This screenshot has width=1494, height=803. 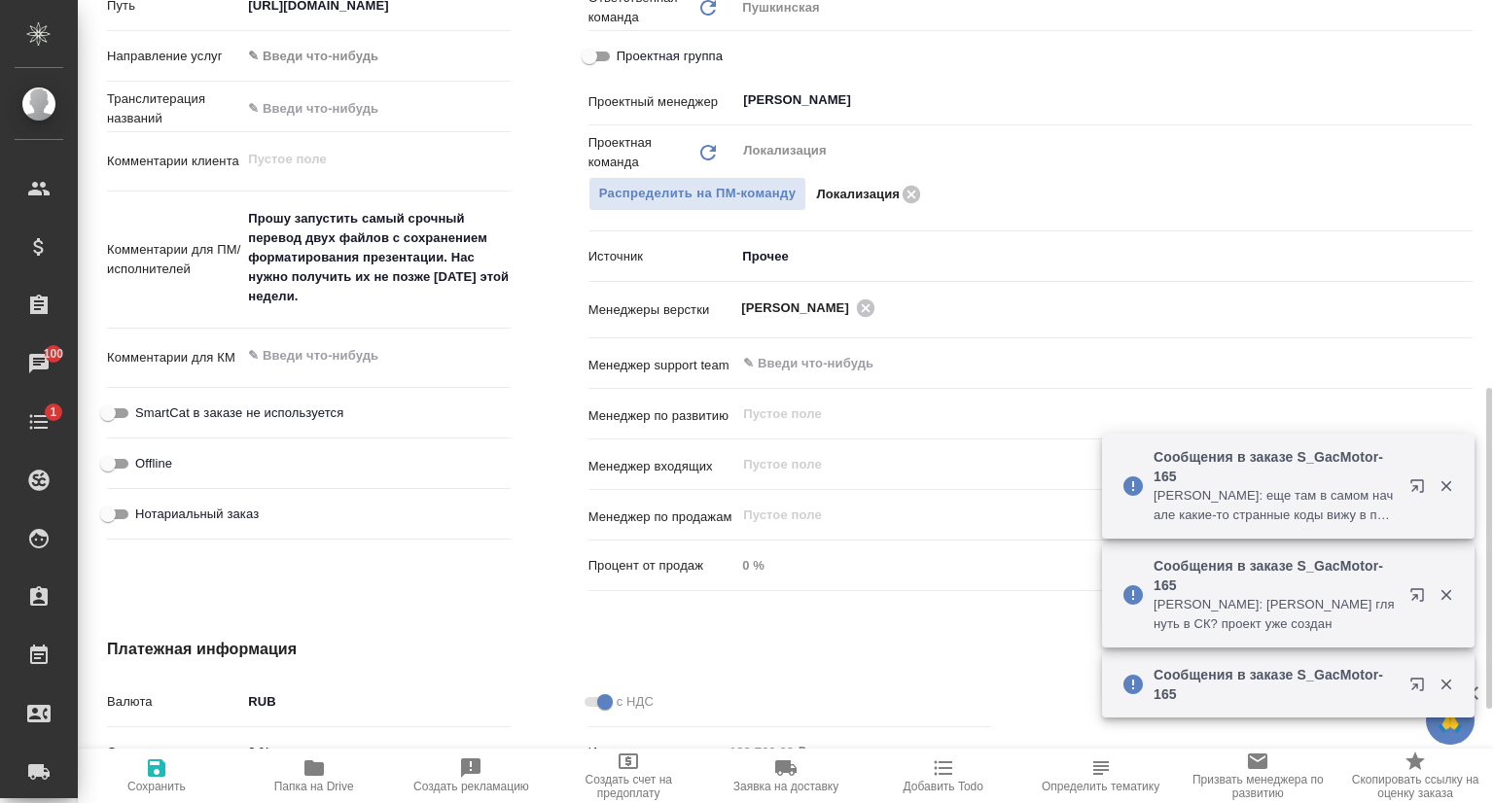 I want to click on p: Комментарии для КМ, so click(x=174, y=358).